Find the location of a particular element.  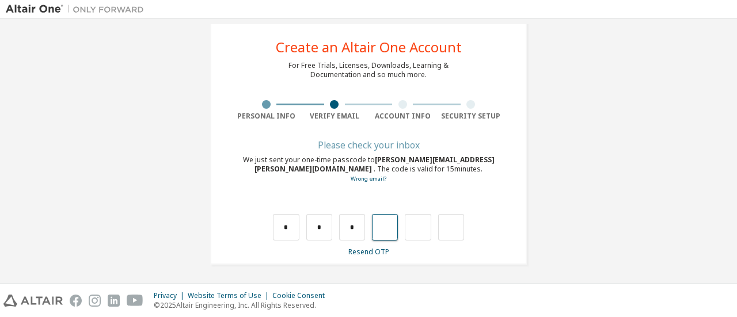

div: Website Terms of Use is located at coordinates (230, 296).